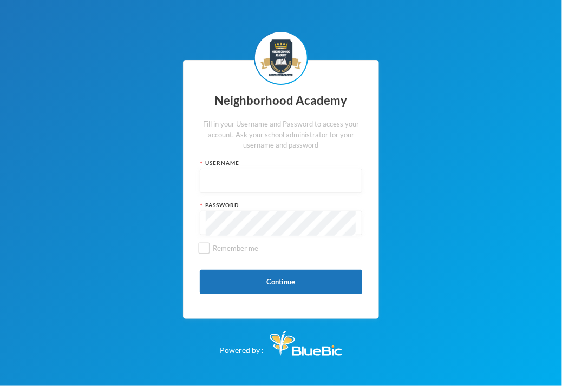 This screenshot has width=562, height=386. What do you see at coordinates (281, 205) in the screenshot?
I see `div: Password` at bounding box center [281, 205].